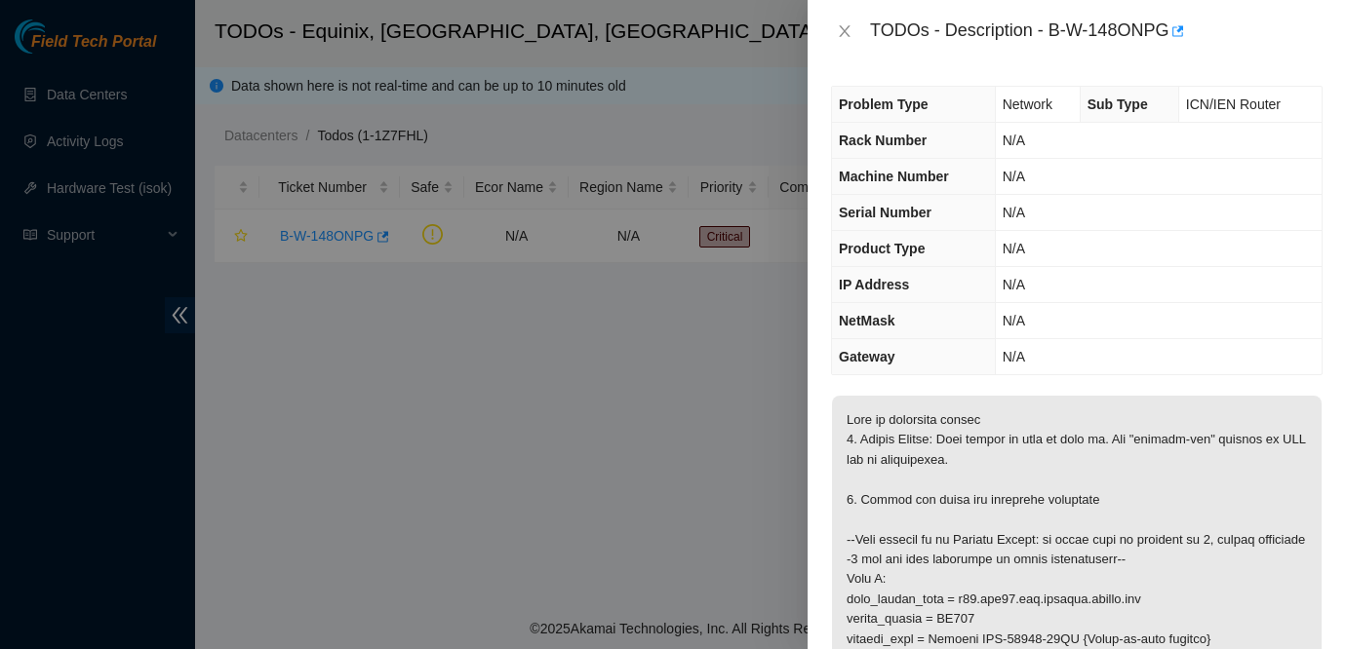  Describe the element at coordinates (885, 213) in the screenshot. I see `span: Serial Number` at that location.